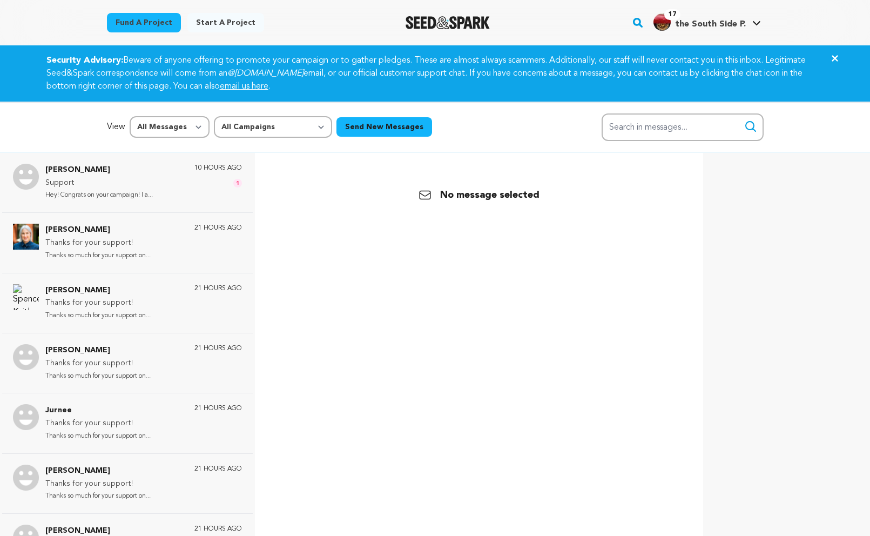 This screenshot has width=870, height=536. Describe the element at coordinates (384, 127) in the screenshot. I see `button: Send New Messages` at that location.